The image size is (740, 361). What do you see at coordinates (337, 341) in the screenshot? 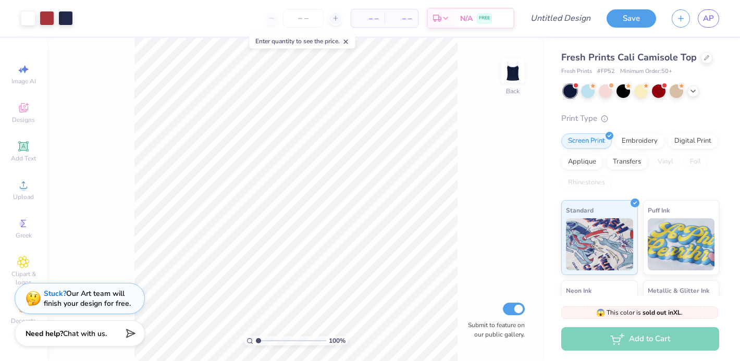
I see `span: 100 %` at bounding box center [337, 341].